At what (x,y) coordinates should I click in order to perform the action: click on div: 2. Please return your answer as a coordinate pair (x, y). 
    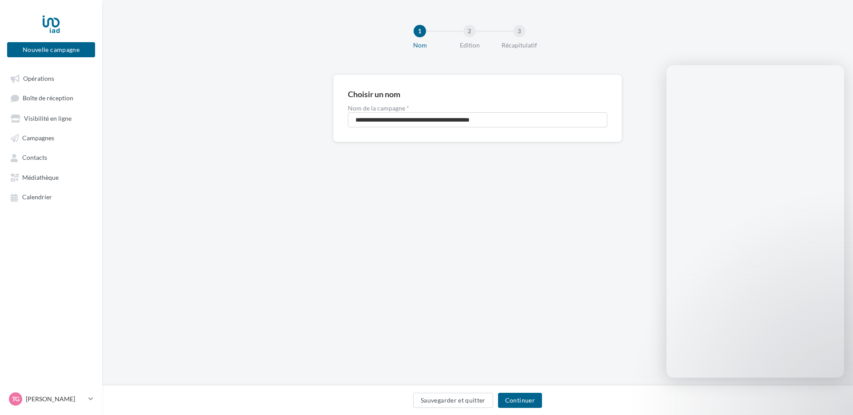
    Looking at the image, I should click on (469, 31).